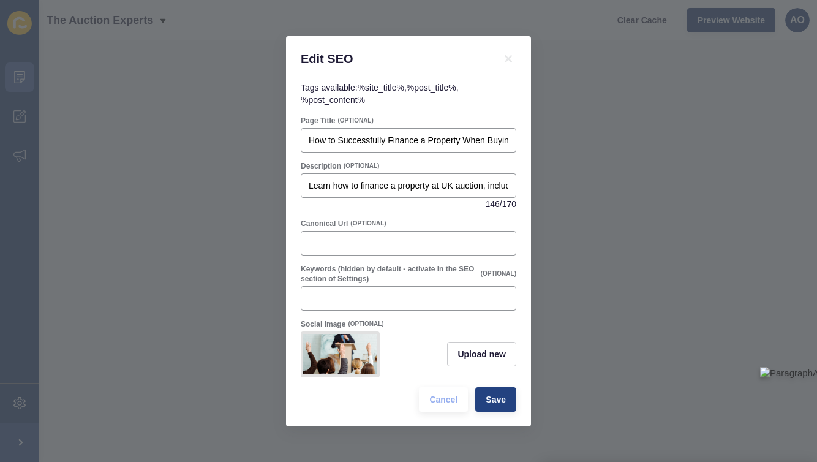  I want to click on h1: Edit SEO, so click(393, 59).